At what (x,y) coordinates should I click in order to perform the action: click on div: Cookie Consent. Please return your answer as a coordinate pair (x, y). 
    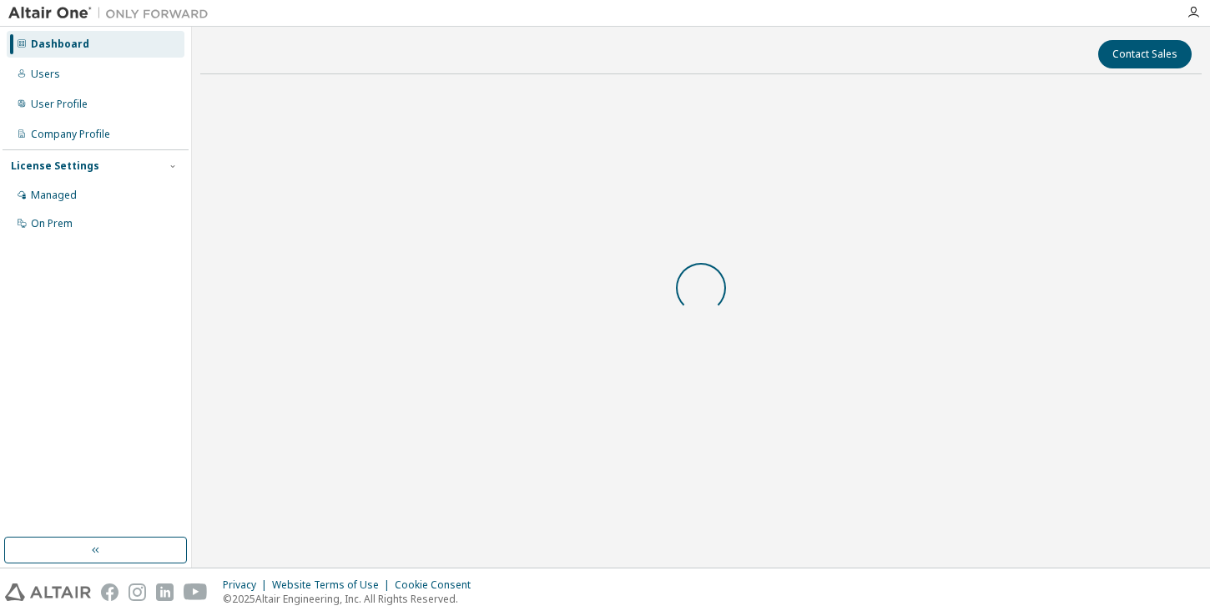
    Looking at the image, I should click on (437, 585).